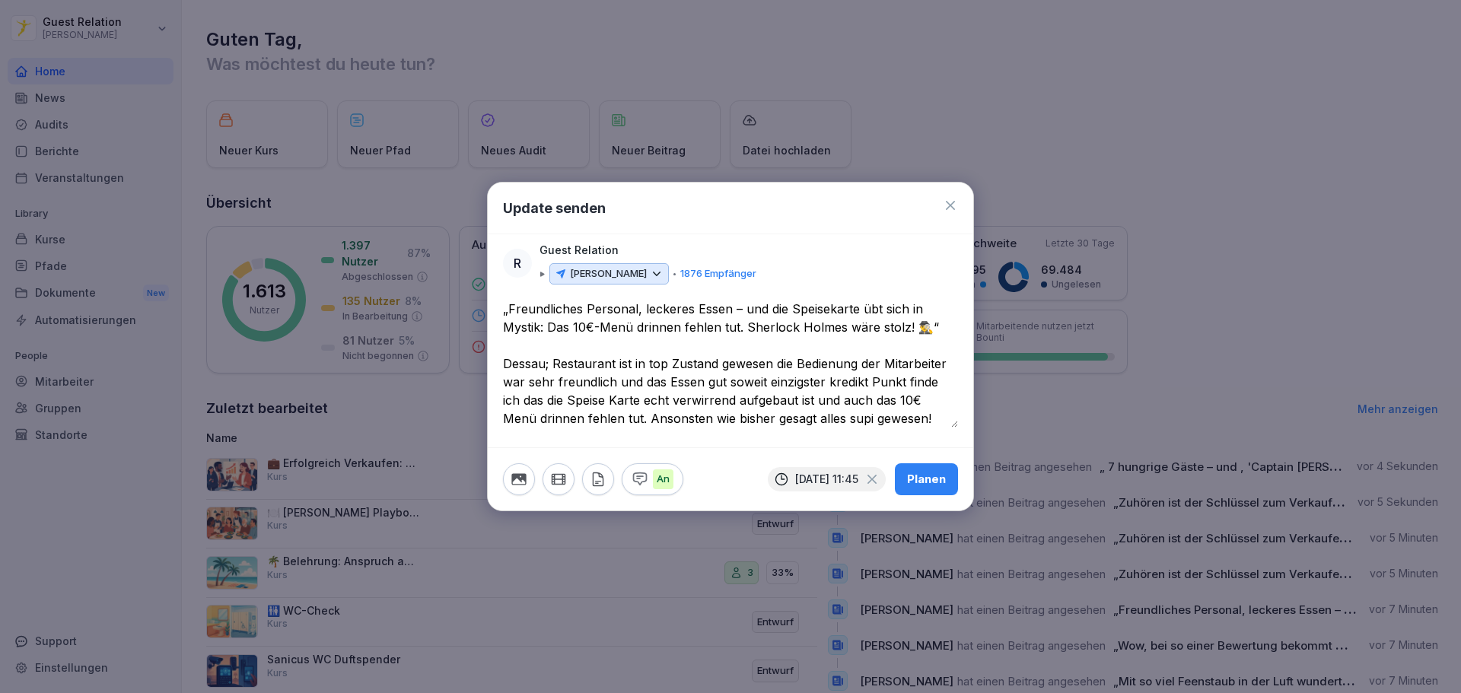  I want to click on h1: Update senden, so click(554, 208).